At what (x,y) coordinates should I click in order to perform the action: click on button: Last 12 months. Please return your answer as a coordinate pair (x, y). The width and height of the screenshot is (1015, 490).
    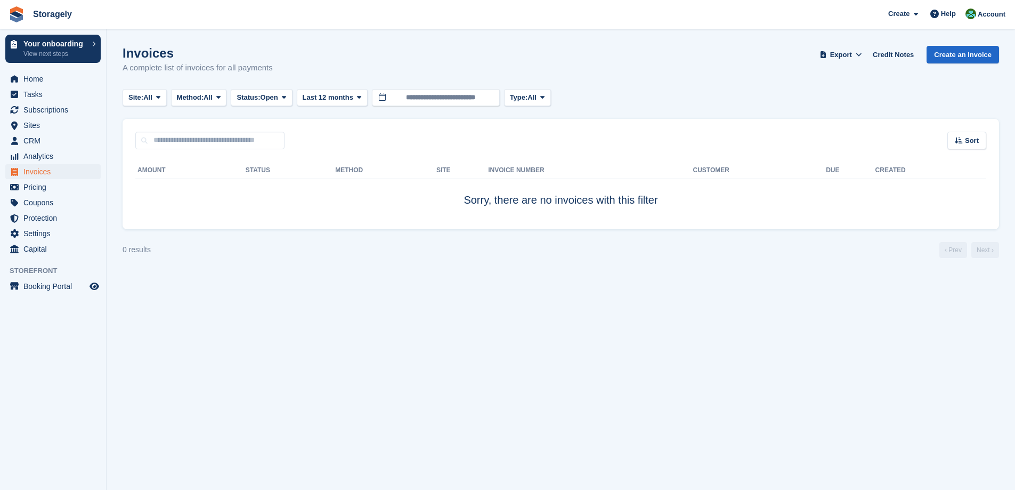
    Looking at the image, I should click on (332, 98).